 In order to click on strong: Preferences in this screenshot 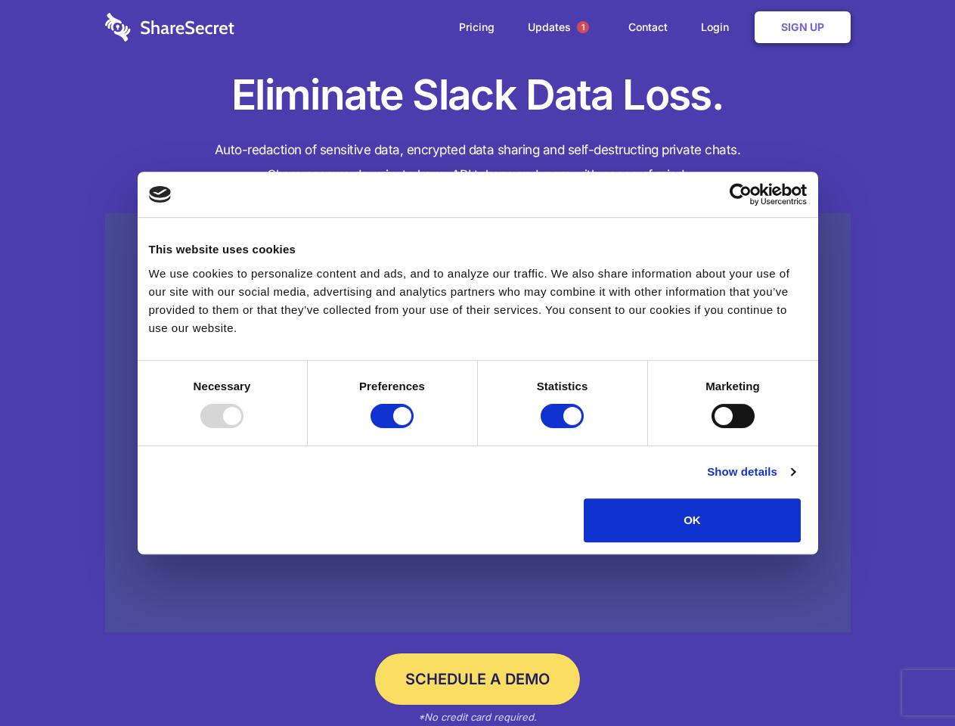, I will do `click(392, 386)`.